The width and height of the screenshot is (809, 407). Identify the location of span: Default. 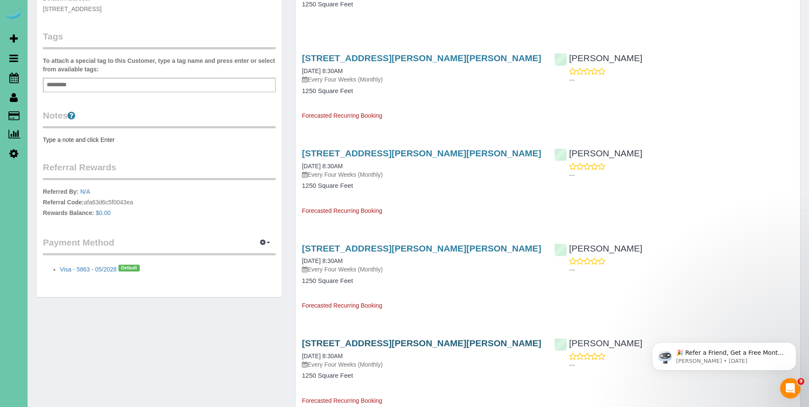
(129, 268).